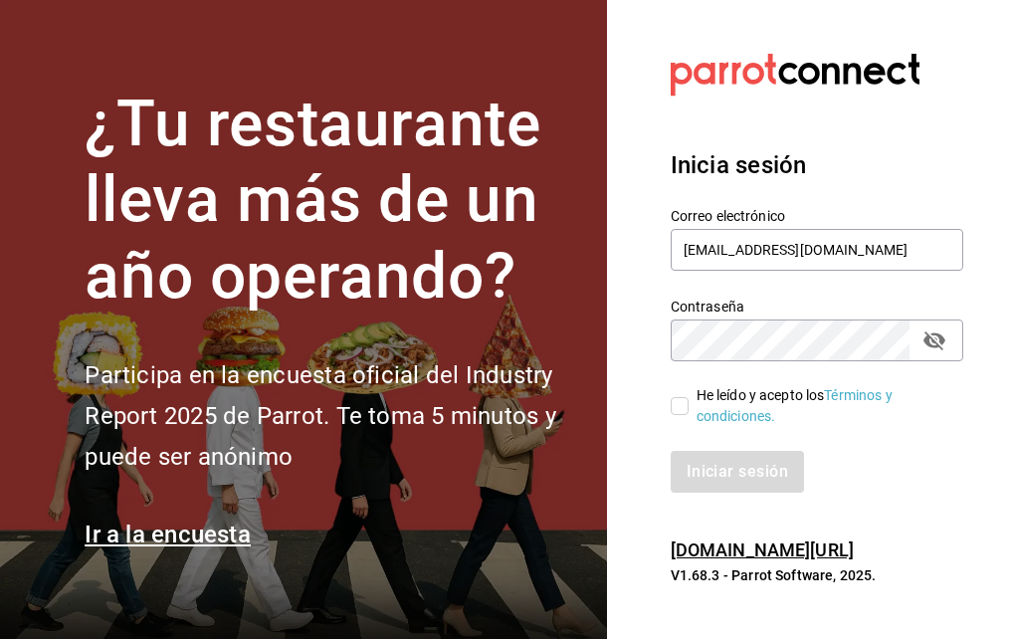 The width and height of the screenshot is (1011, 639). Describe the element at coordinates (817, 575) in the screenshot. I see `p: V1.68.3 - Parrot Software, 2025.` at that location.